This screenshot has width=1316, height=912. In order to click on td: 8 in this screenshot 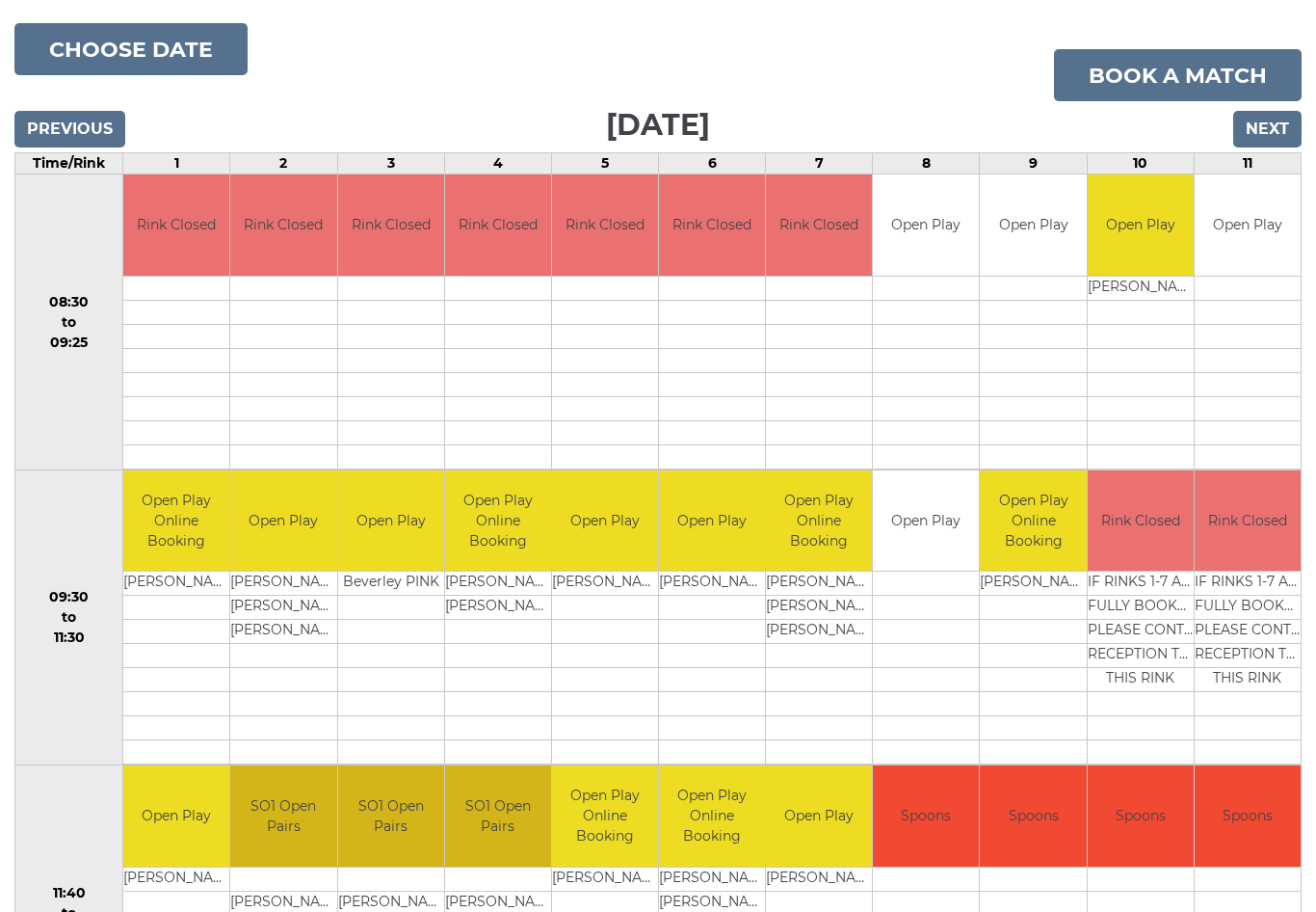, I will do `click(926, 164)`.